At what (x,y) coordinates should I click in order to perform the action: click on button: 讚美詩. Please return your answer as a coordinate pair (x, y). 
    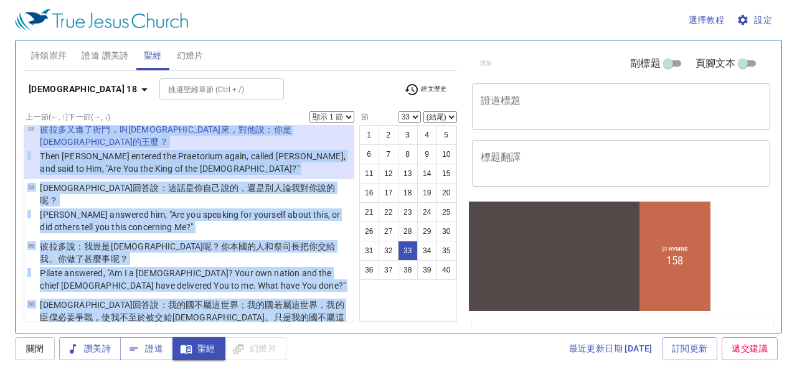
    Looking at the image, I should click on (90, 349).